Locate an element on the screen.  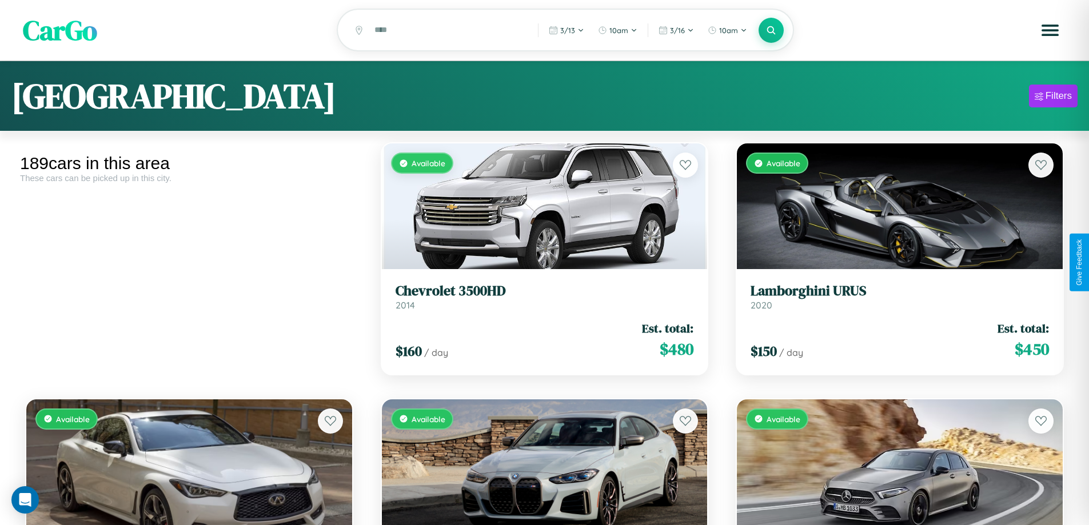
h3: Lamborghini URUS is located at coordinates (900, 291).